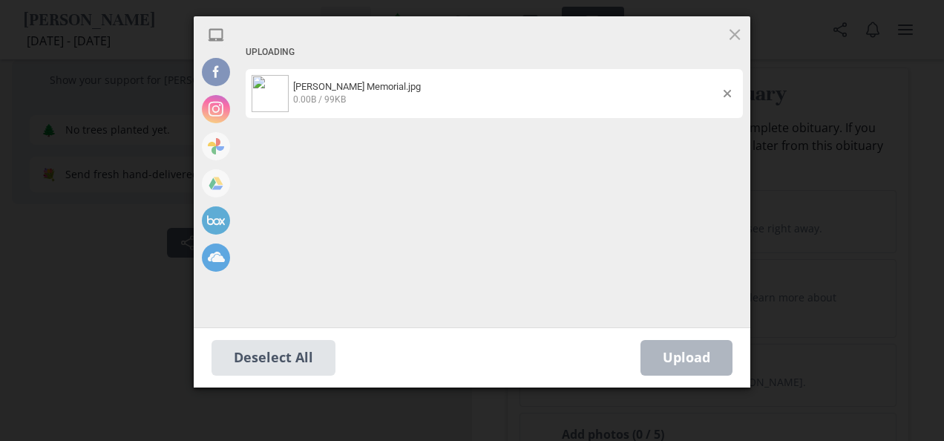 This screenshot has width=944, height=441. I want to click on img: bc2ff0d3-2b54-407e-a9ae-d0f7f8ef2897, so click(270, 93).